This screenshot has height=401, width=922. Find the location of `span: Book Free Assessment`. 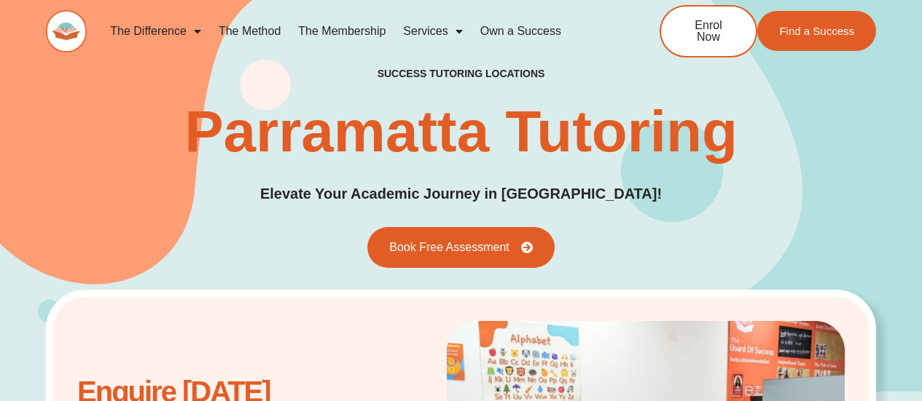

span: Book Free Assessment is located at coordinates (449, 248).